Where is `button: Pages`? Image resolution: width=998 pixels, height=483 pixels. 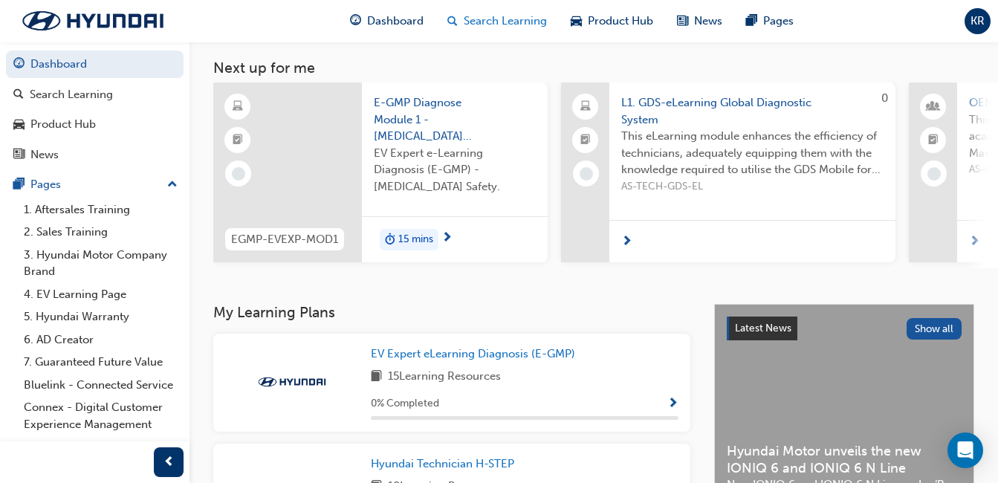 button: Pages is located at coordinates (94, 184).